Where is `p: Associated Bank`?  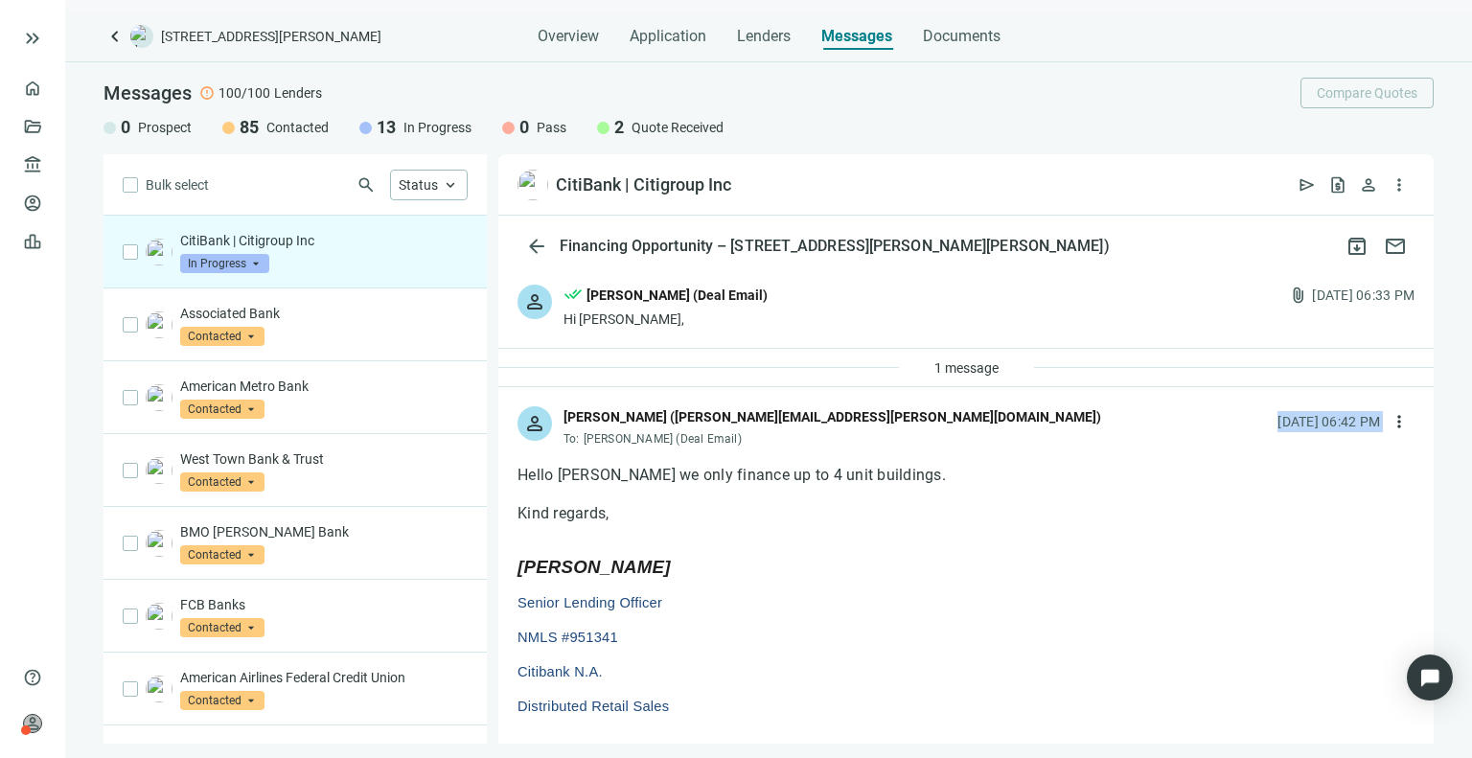
p: Associated Bank is located at coordinates (324, 313).